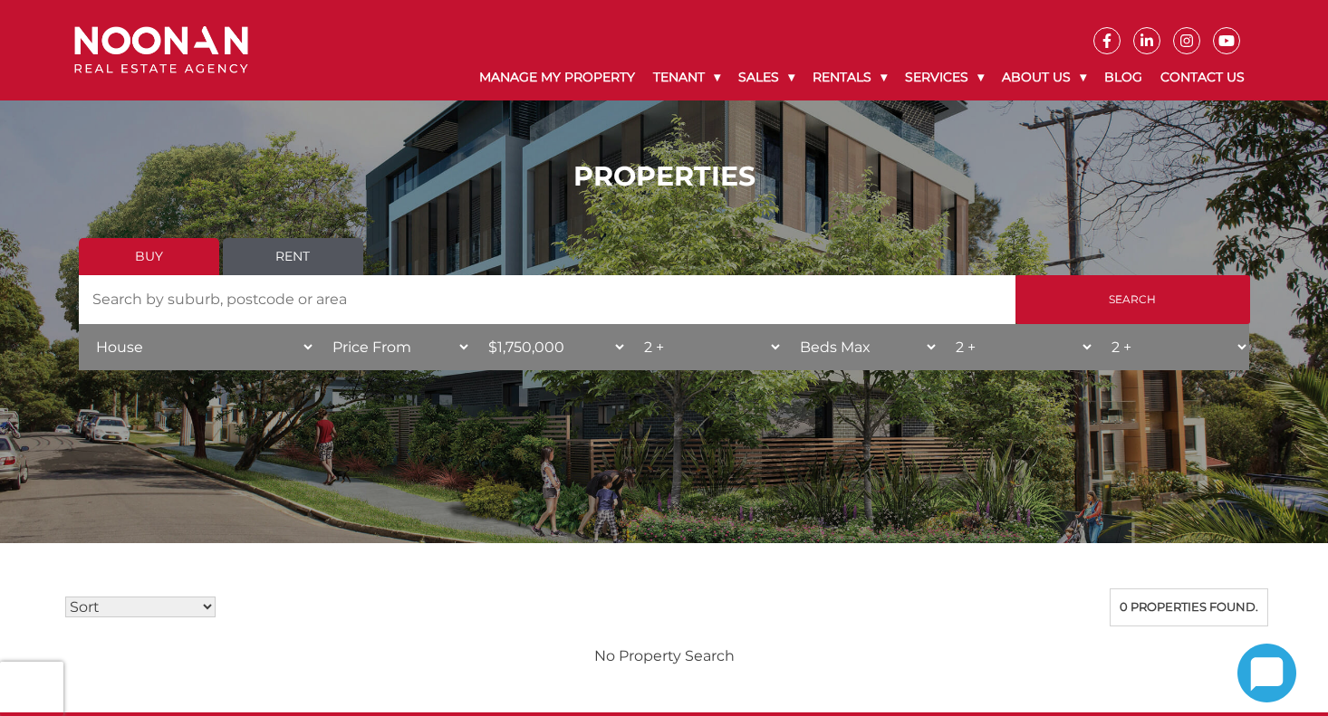 This screenshot has height=716, width=1328. Describe the element at coordinates (766, 77) in the screenshot. I see `a: Sales` at that location.